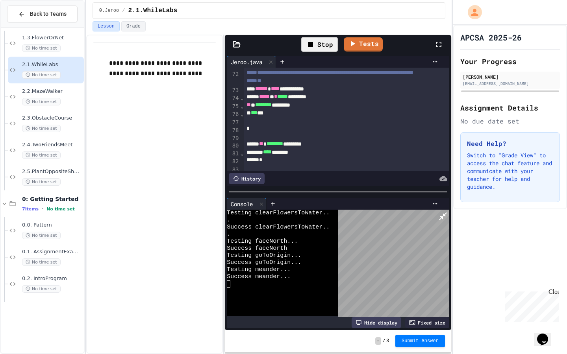  I want to click on button: Submit Answer, so click(420, 341).